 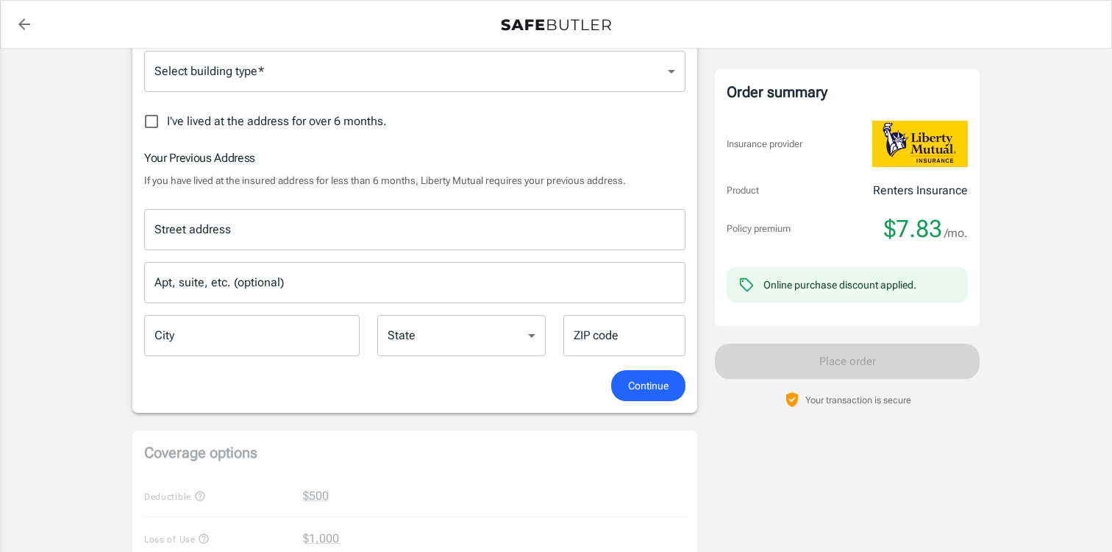 What do you see at coordinates (920, 191) in the screenshot?
I see `p: Renters Insurance` at bounding box center [920, 191].